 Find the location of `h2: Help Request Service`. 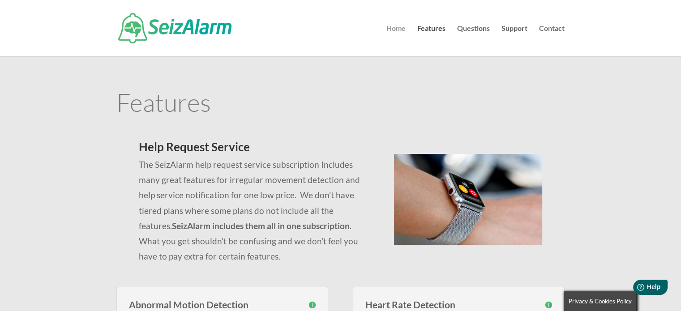

h2: Help Request Service is located at coordinates (255, 149).